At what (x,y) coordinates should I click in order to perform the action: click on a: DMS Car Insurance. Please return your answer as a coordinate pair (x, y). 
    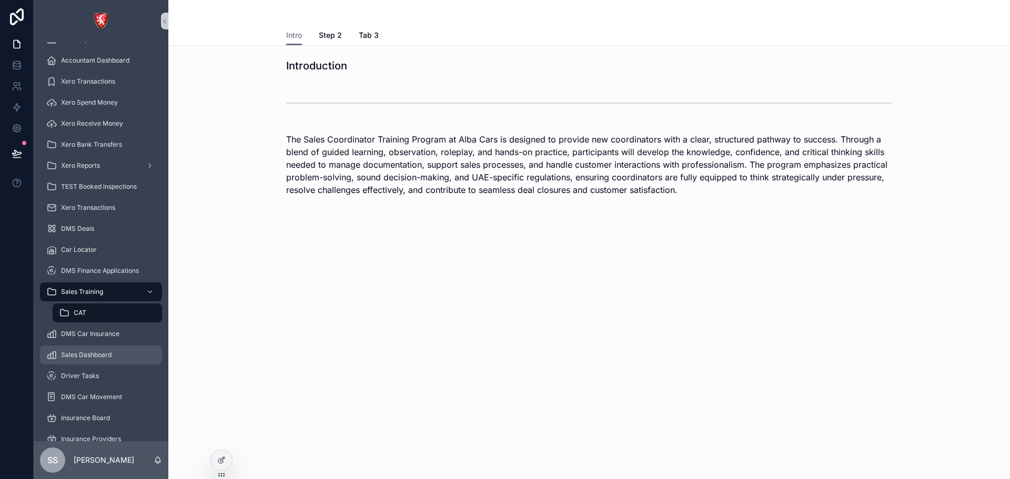
    Looking at the image, I should click on (101, 334).